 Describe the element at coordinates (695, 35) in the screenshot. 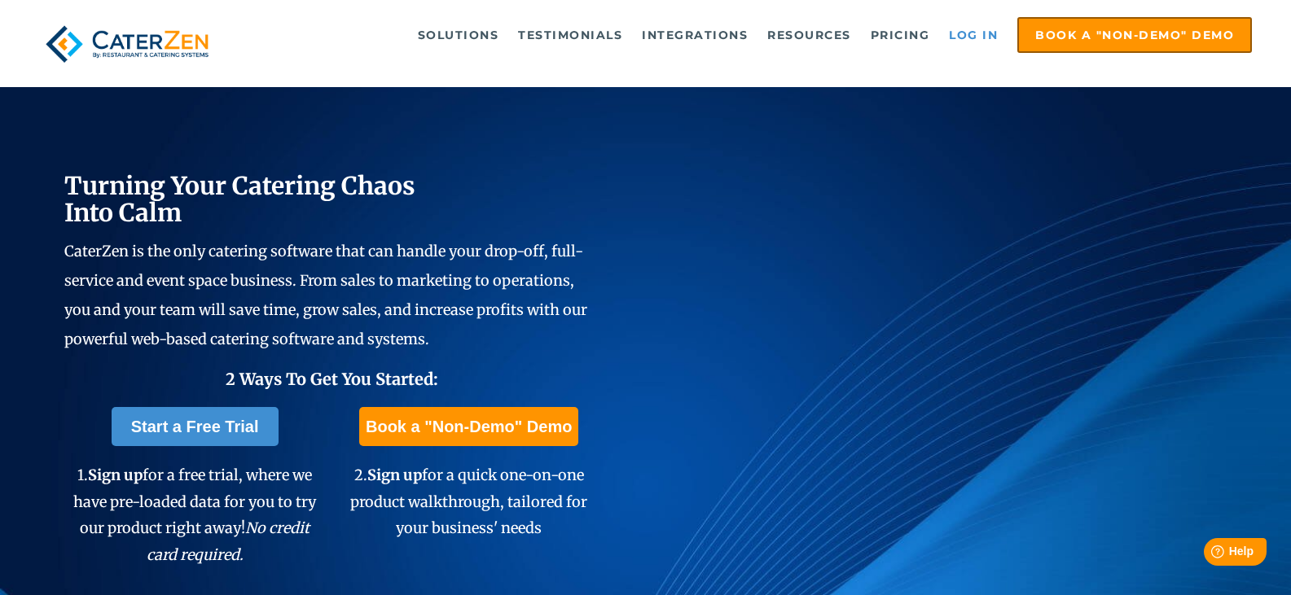

I see `a: Integrations` at that location.